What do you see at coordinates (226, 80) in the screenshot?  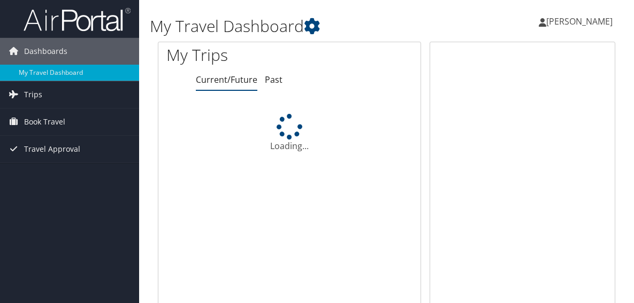 I see `a: Current/Future` at bounding box center [226, 80].